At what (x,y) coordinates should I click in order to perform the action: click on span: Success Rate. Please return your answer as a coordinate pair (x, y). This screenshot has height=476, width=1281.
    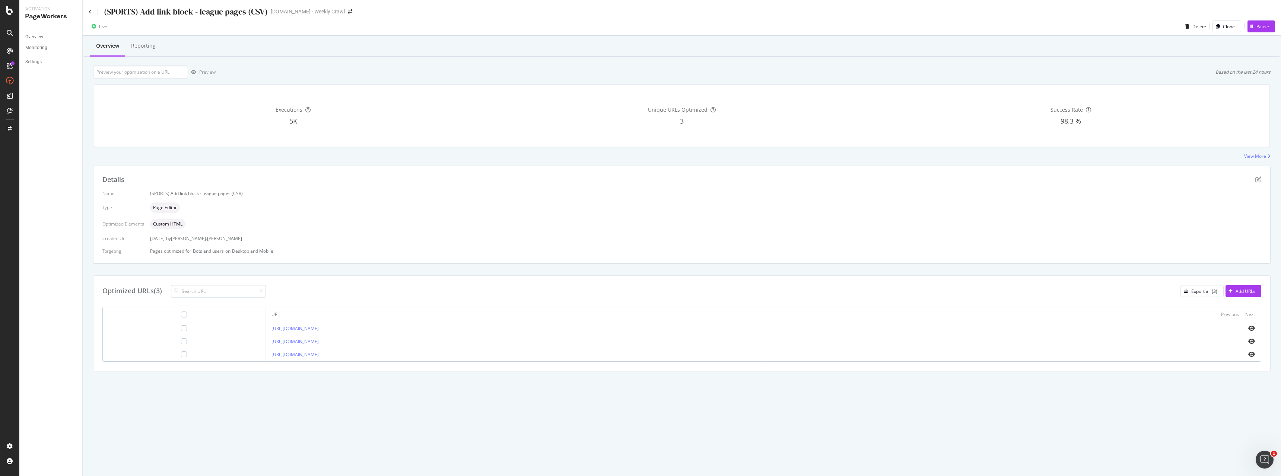
    Looking at the image, I should click on (1066, 109).